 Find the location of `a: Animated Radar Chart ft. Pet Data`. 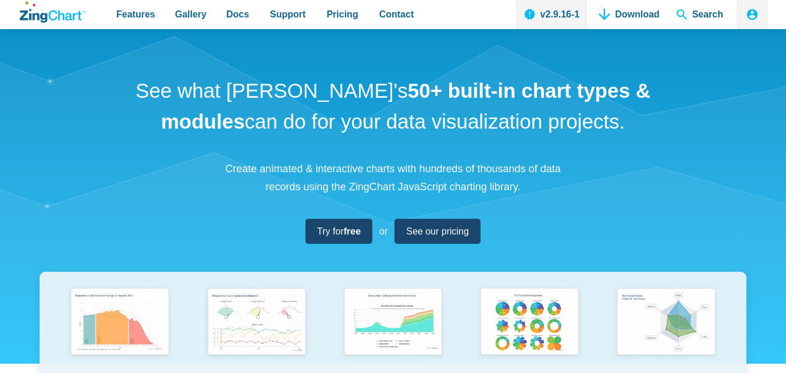

a: Animated Radar Chart ft. Pet Data is located at coordinates (666, 328).